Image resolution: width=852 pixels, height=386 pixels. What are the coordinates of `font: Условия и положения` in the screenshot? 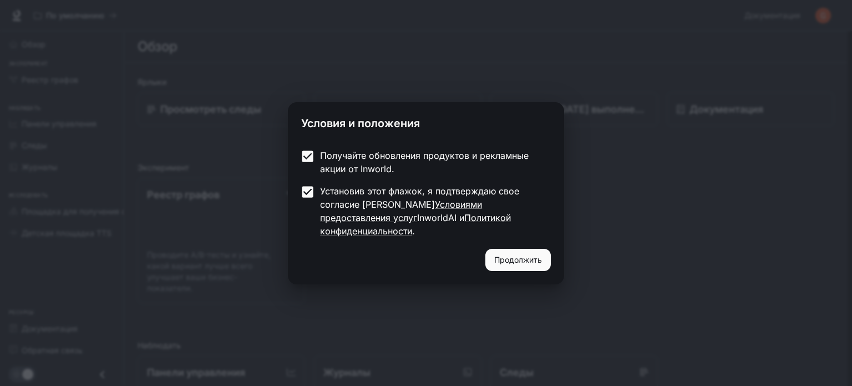 It's located at (361, 123).